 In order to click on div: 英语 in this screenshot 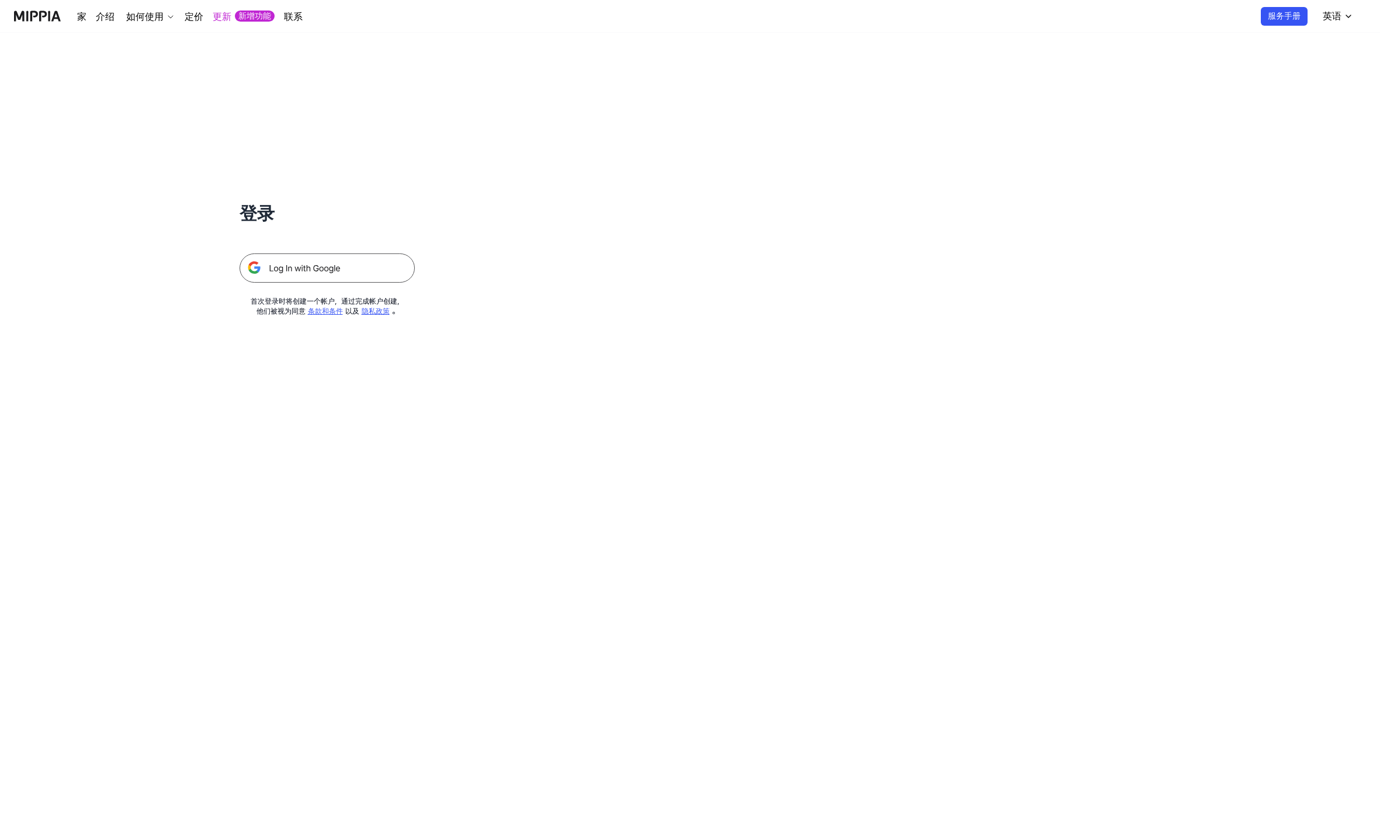, I will do `click(1332, 16)`.